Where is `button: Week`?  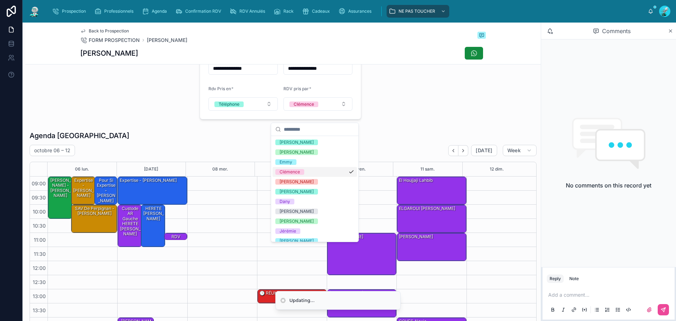 button: Week is located at coordinates (519, 150).